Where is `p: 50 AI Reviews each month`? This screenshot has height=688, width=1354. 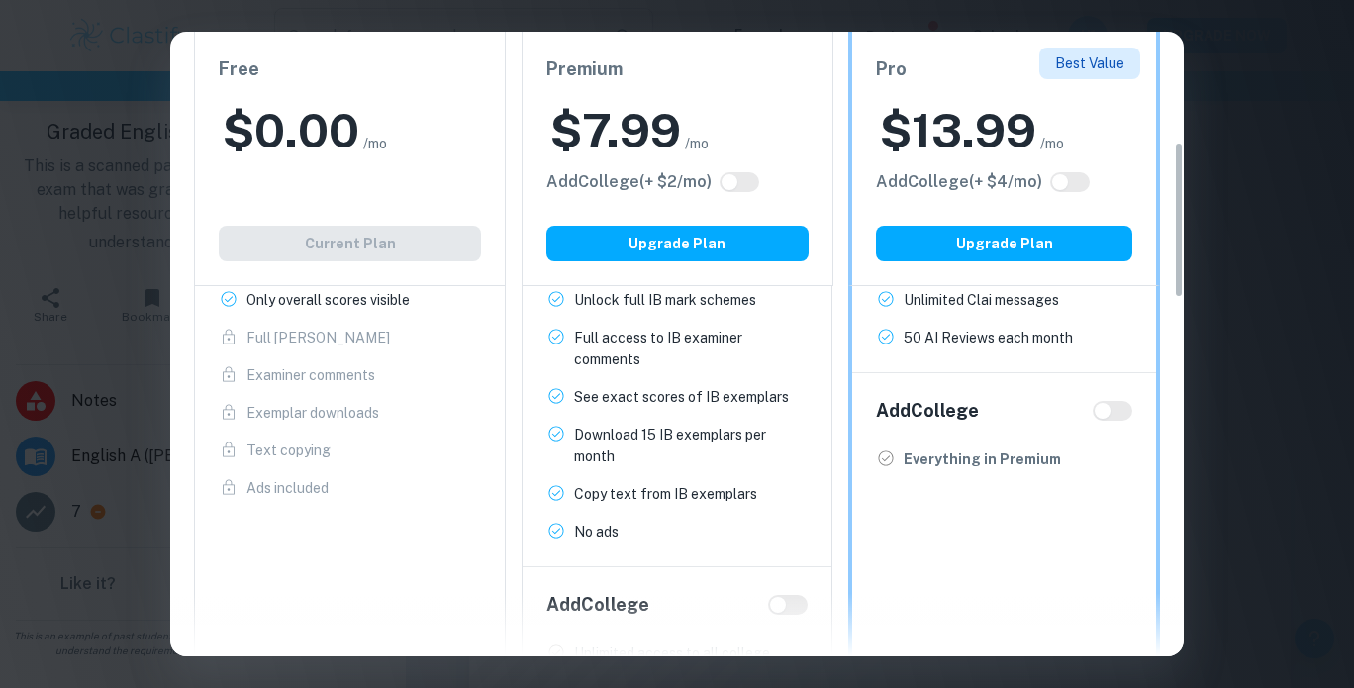
p: 50 AI Reviews each month is located at coordinates (988, 338).